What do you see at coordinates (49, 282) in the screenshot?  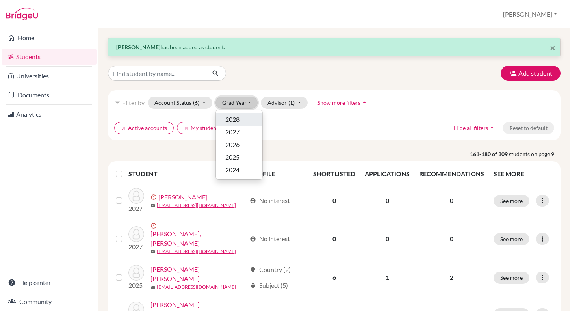 I see `a: Help center` at bounding box center [49, 282].